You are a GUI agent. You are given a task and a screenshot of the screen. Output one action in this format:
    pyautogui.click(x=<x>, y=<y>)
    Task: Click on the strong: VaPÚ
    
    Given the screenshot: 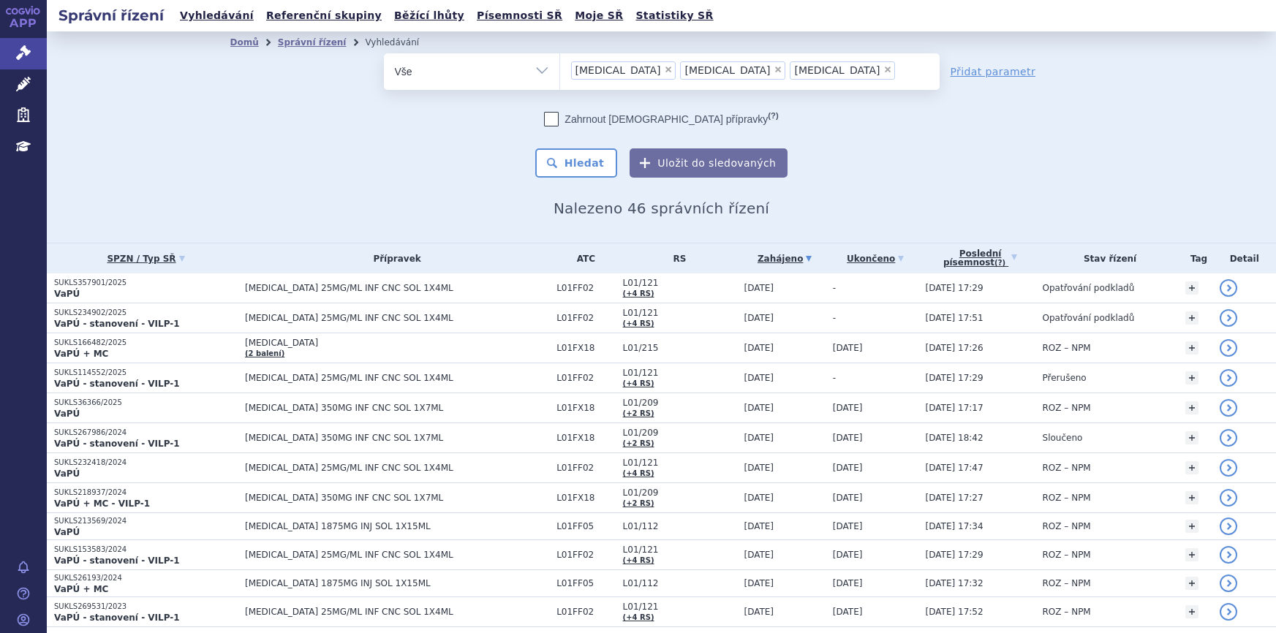 What is the action you would take?
    pyautogui.click(x=67, y=532)
    